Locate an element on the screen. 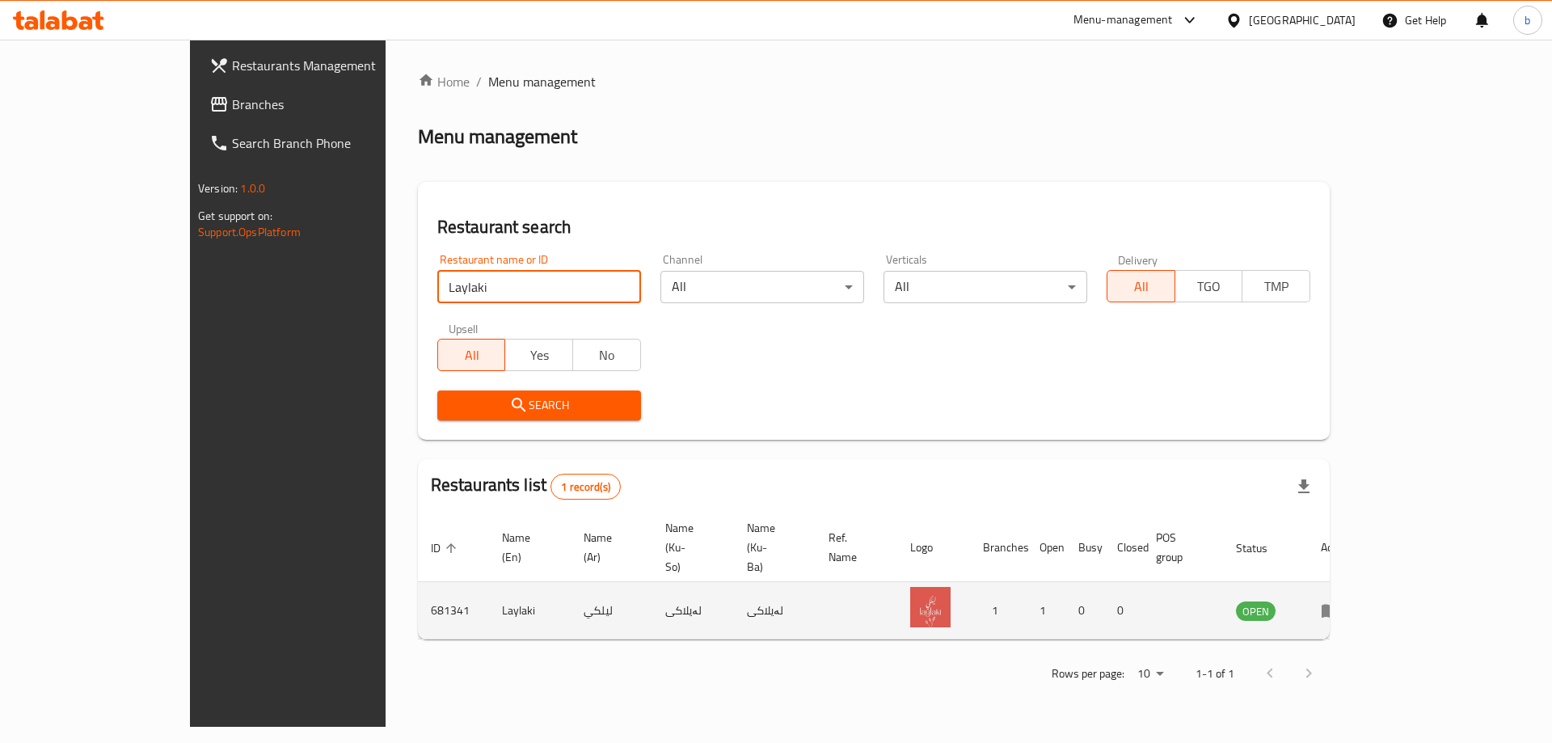 This screenshot has height=743, width=1552. span: Yes is located at coordinates (539, 355).